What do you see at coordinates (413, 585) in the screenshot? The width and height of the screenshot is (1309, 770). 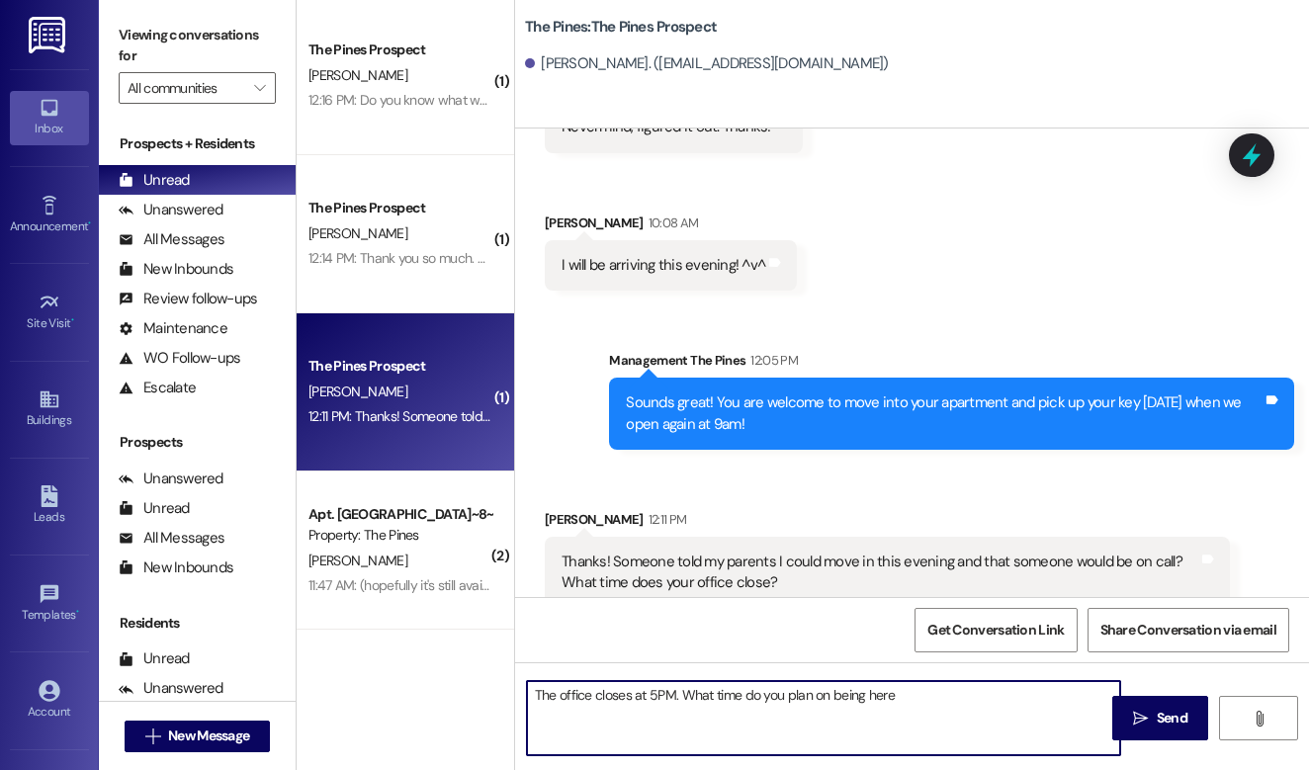 I see `div: 11:47 AM: (hopefully it's still available?)` at bounding box center [413, 585].